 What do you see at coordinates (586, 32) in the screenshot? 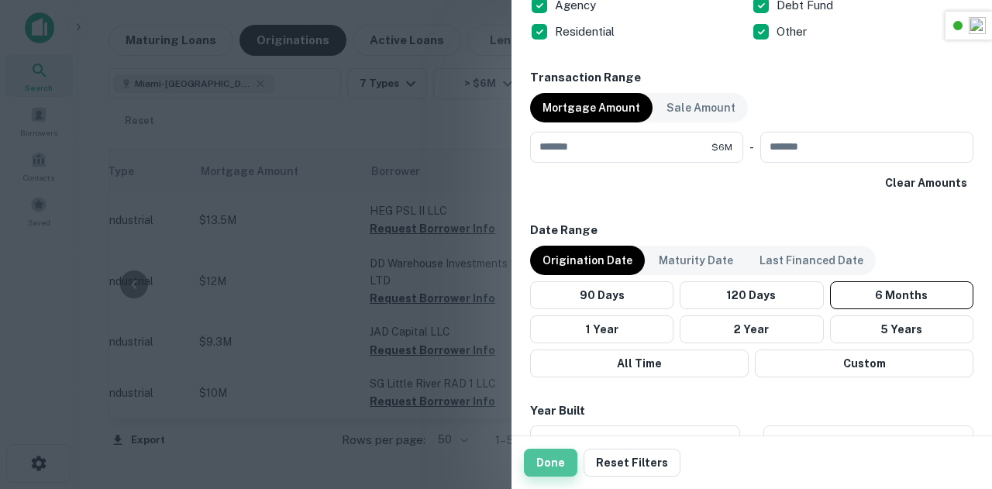
I see `p: Residential` at bounding box center [586, 32].